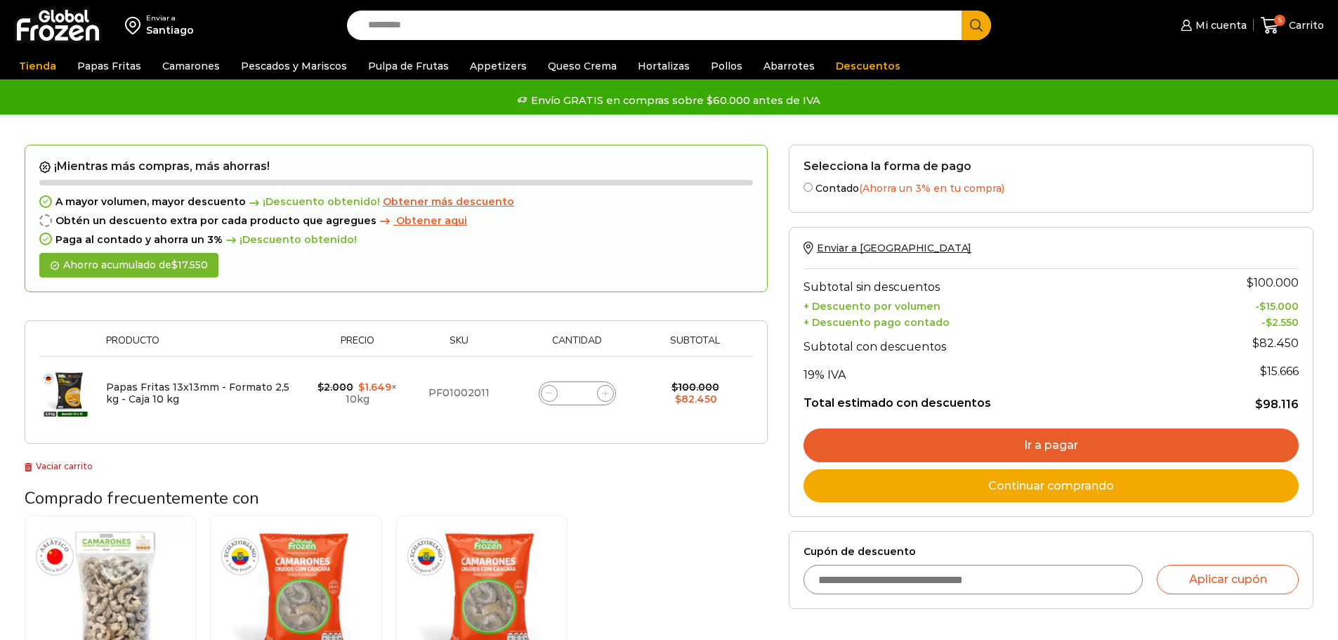 The height and width of the screenshot is (640, 1338). What do you see at coordinates (431, 221) in the screenshot?
I see `span: Obtener aqui` at bounding box center [431, 221].